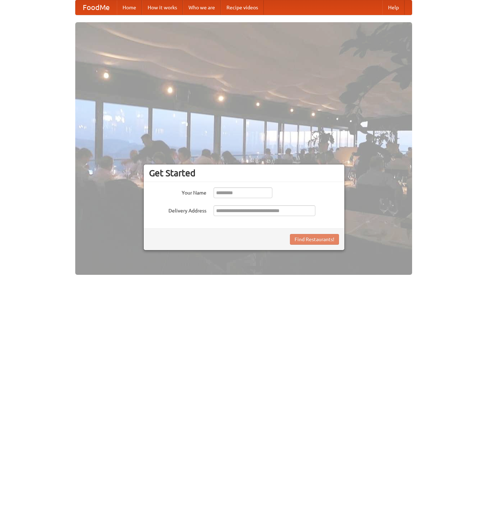 This screenshot has width=487, height=507. I want to click on h3: Get Started, so click(244, 173).